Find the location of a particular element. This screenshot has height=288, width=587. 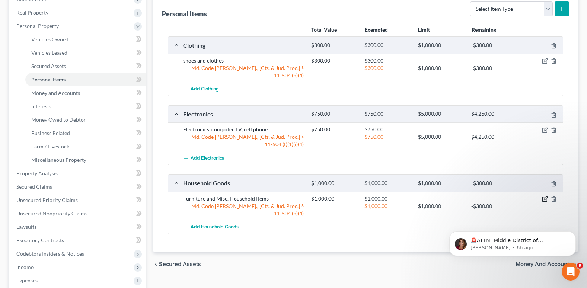

span: Executory Contracts is located at coordinates (40, 240).